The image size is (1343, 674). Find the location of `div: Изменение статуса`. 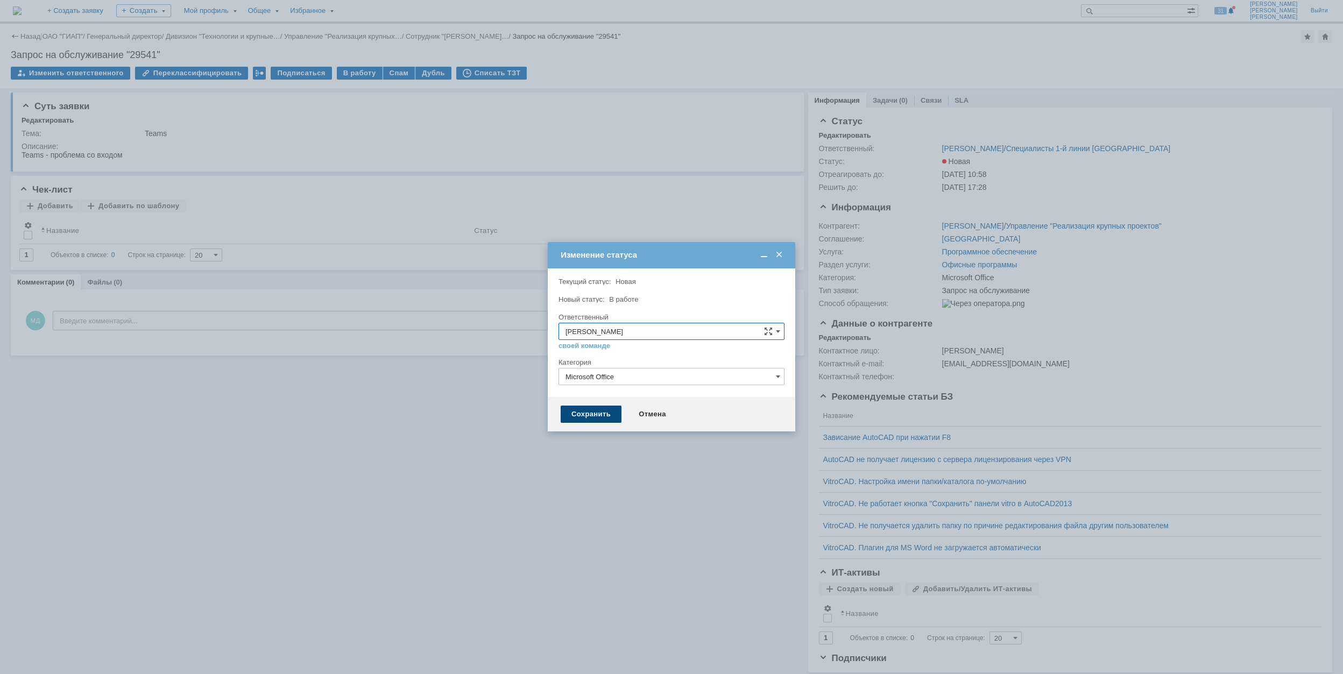

div: Изменение статуса is located at coordinates (673, 255).